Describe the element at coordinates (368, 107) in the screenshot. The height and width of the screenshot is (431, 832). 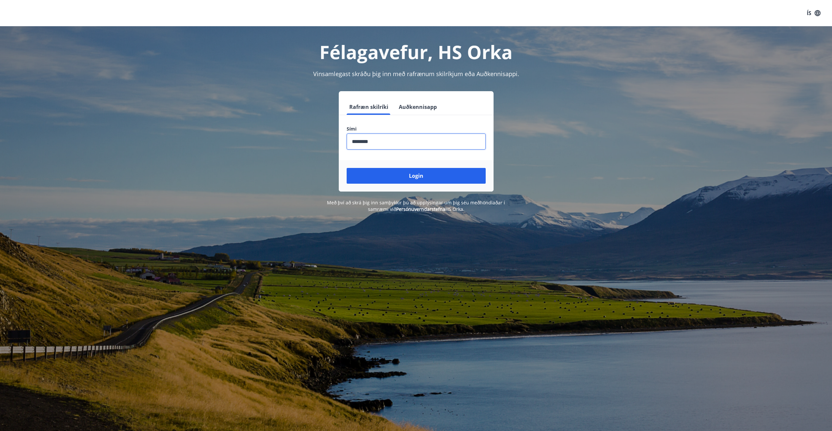
I see `button: Rafræn skilríki` at that location.